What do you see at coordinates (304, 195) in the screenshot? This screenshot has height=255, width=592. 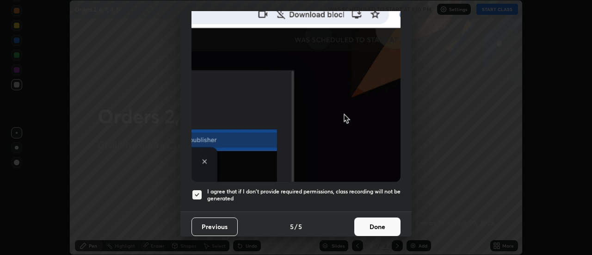 I see `h5: I agree that if I don't provide required permissions, class recording will not be generated` at bounding box center [304, 195].